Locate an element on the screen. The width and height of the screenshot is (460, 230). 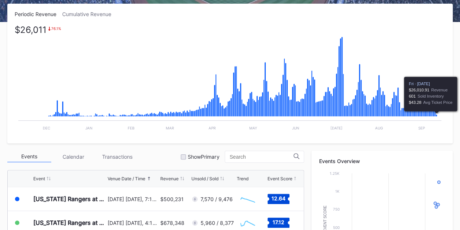
div: Events Overview is located at coordinates (382, 161).